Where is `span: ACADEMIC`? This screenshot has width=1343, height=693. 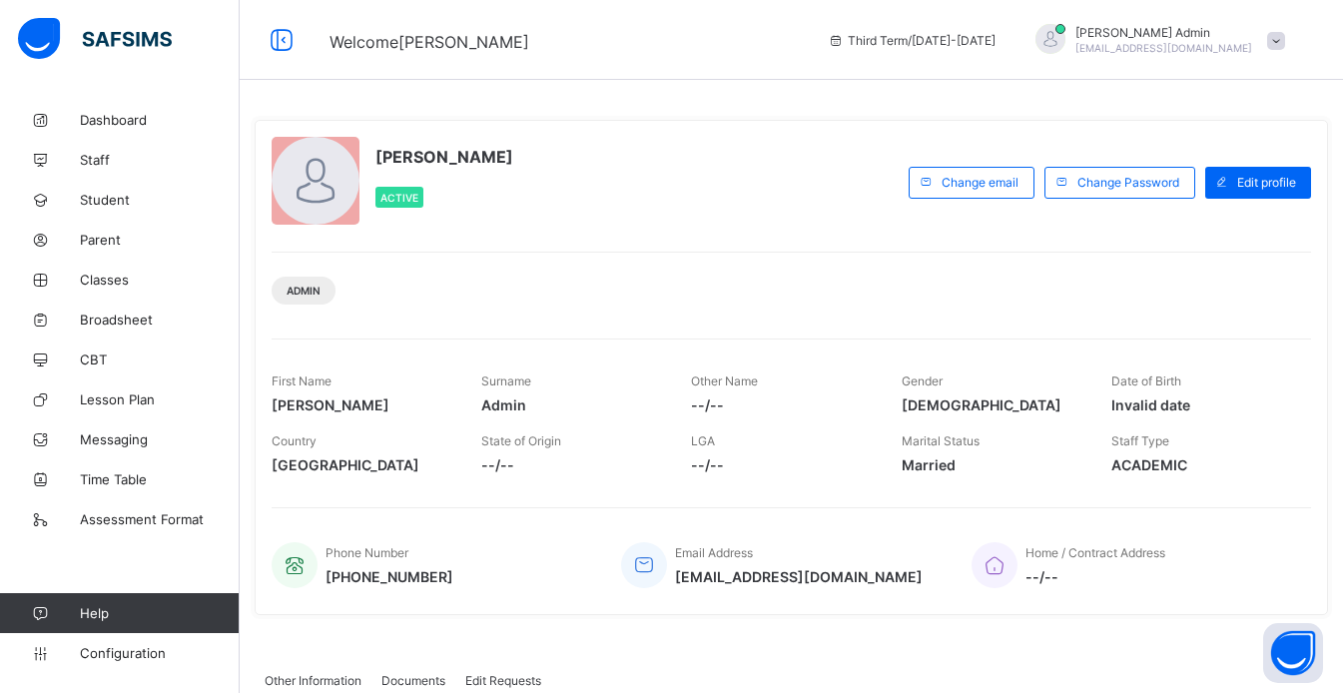
span: ACADEMIC is located at coordinates (1201, 464).